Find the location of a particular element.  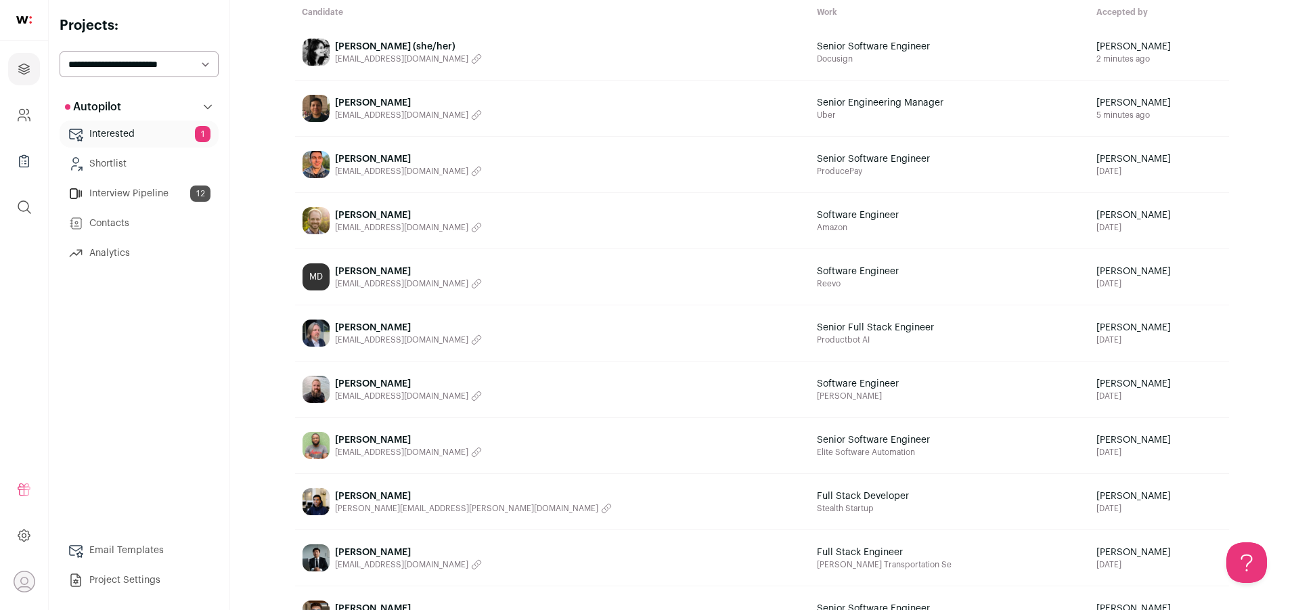

img: 13aeda022f15b18311496c7beba5c5bd9d962d1826338a1280349a4661ec3013 is located at coordinates (316, 221).